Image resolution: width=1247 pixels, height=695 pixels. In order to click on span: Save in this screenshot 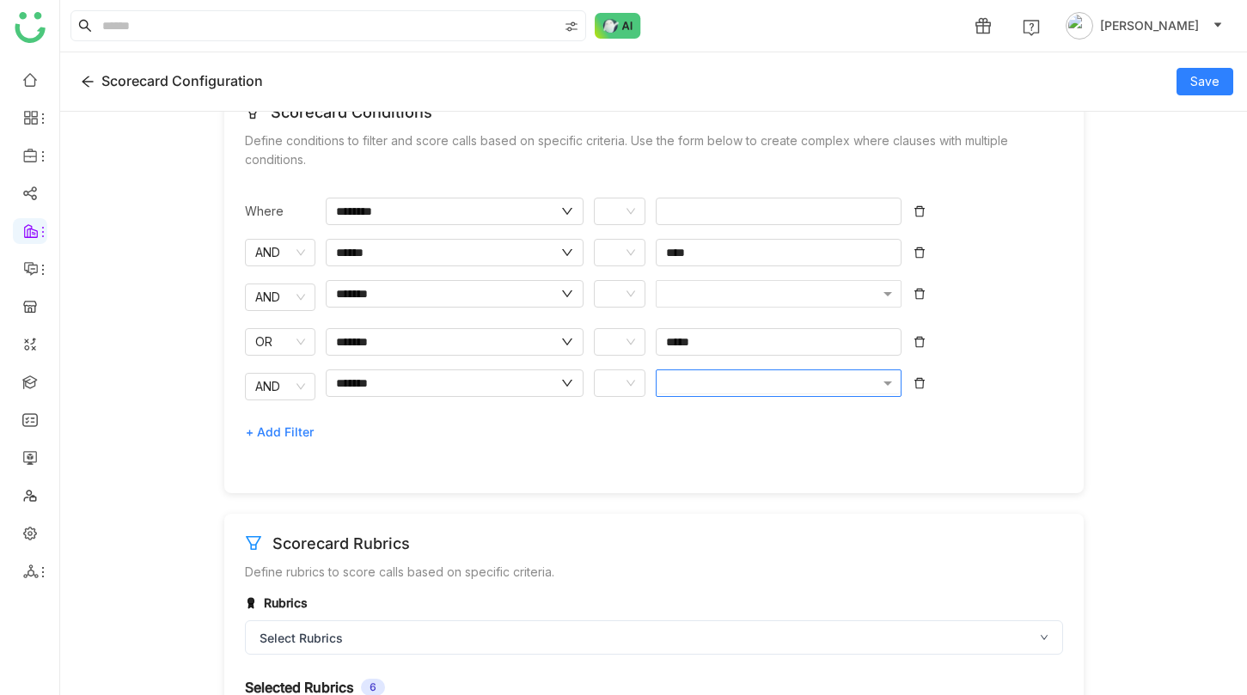, I will do `click(1205, 82)`.